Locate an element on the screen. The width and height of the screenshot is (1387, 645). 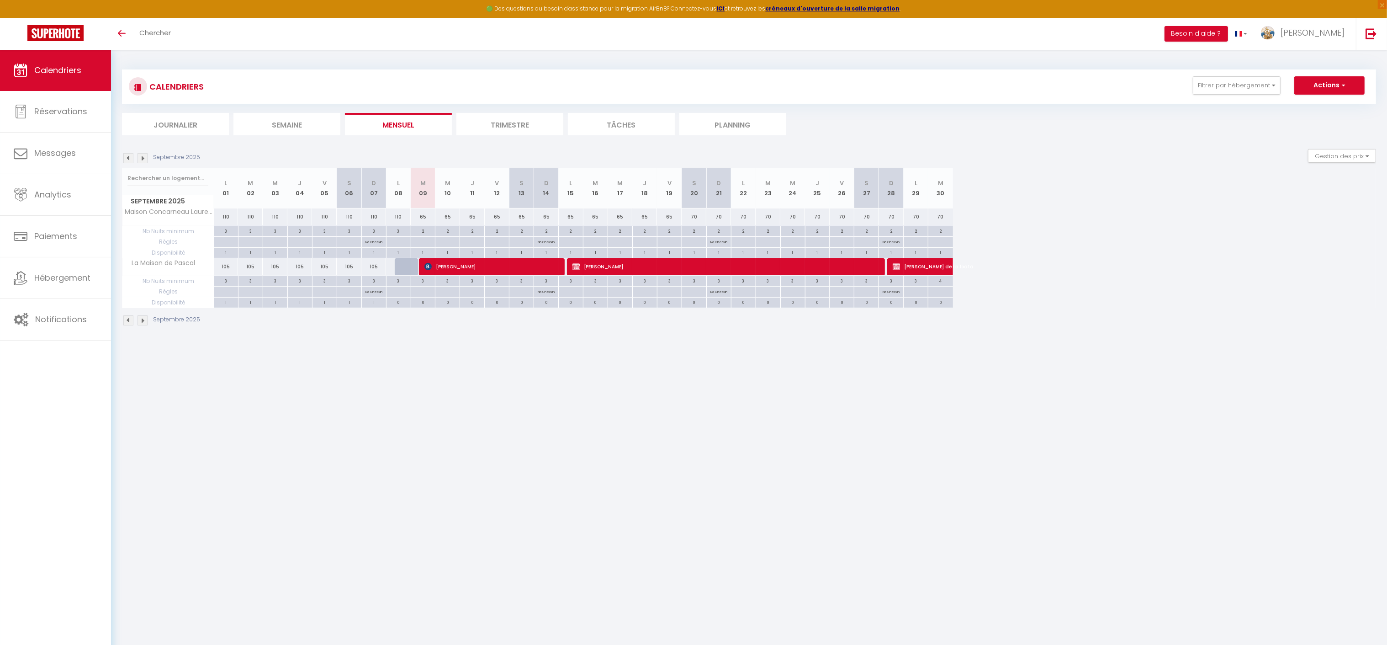
li: Planning is located at coordinates (733, 124).